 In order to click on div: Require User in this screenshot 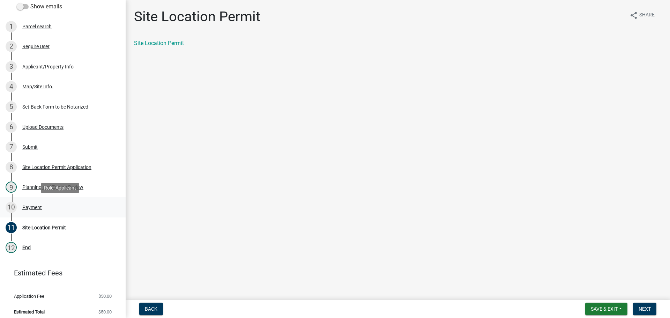, I will do `click(36, 46)`.